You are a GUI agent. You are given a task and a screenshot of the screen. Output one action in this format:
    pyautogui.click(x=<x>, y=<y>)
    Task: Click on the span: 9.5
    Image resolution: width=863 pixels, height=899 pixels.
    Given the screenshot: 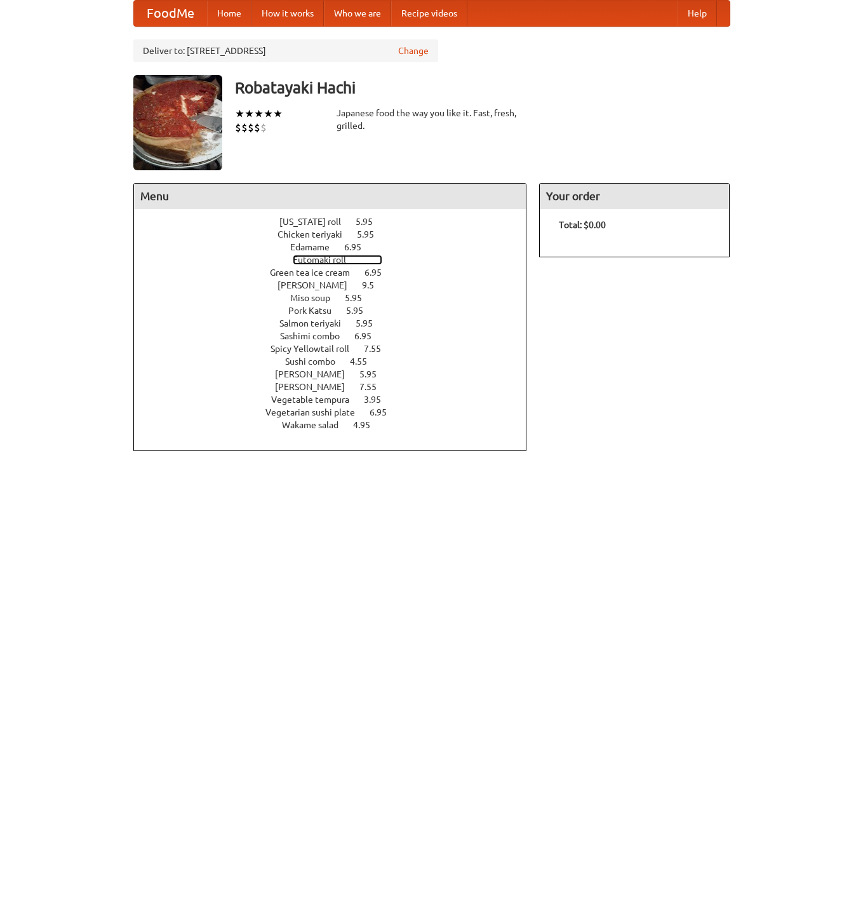 What is the action you would take?
    pyautogui.click(x=374, y=285)
    